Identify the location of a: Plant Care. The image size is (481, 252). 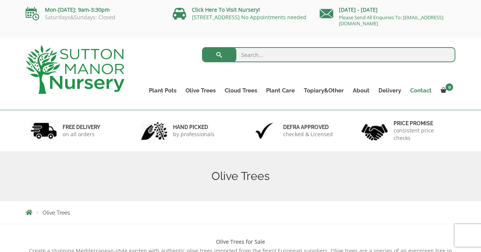
(281, 91).